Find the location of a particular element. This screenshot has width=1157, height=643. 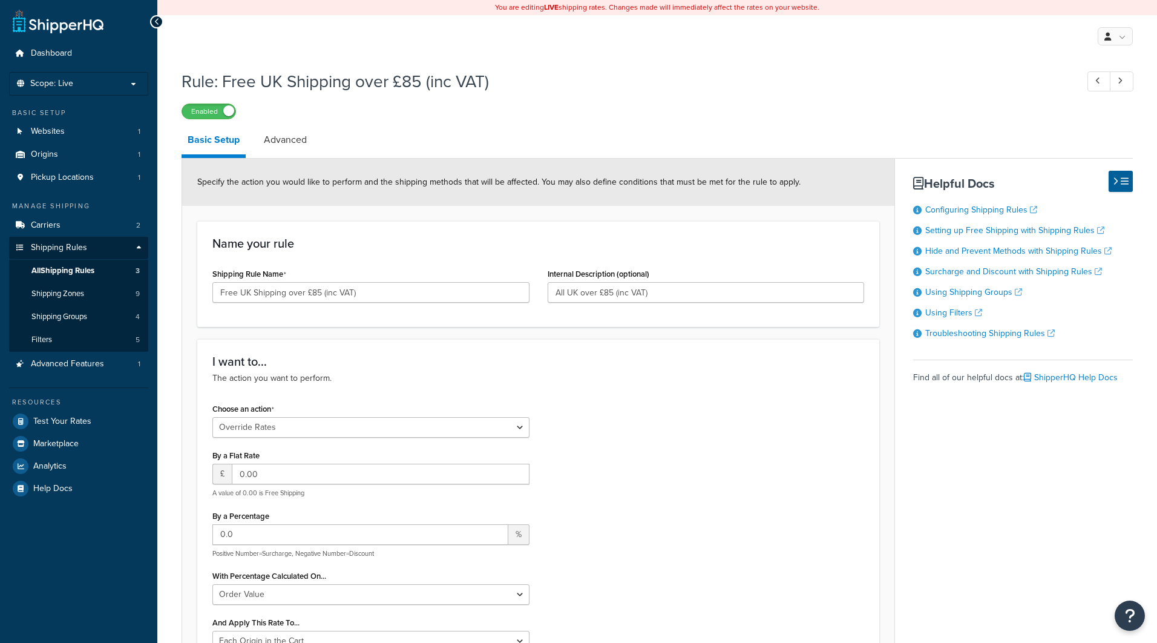

a: Using Filters is located at coordinates (954, 312).